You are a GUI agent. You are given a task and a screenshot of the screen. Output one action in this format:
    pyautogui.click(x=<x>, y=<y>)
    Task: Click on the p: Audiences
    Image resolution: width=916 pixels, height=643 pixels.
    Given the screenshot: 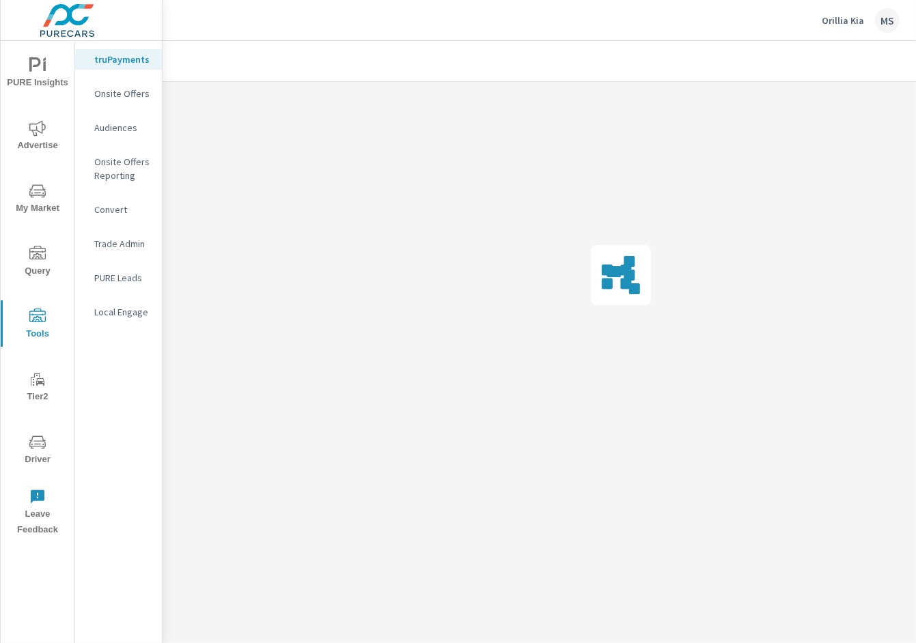 What is the action you would take?
    pyautogui.click(x=122, y=128)
    